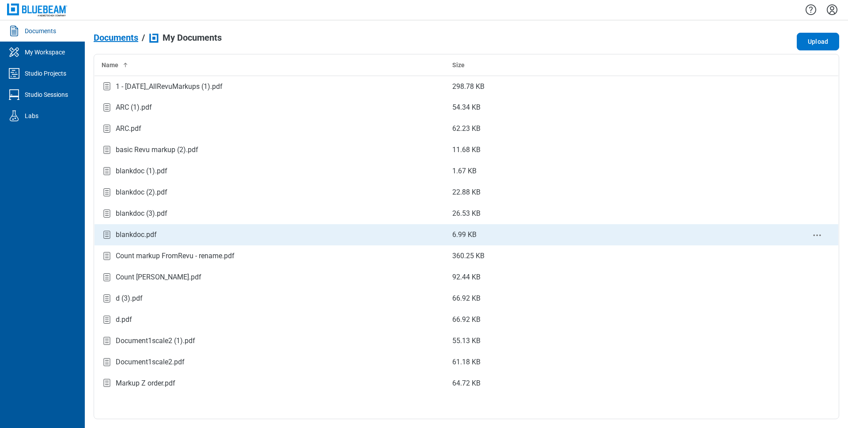 The height and width of the screenshot is (428, 848). Describe the element at coordinates (129, 129) in the screenshot. I see `div: ARC.pdf` at that location.